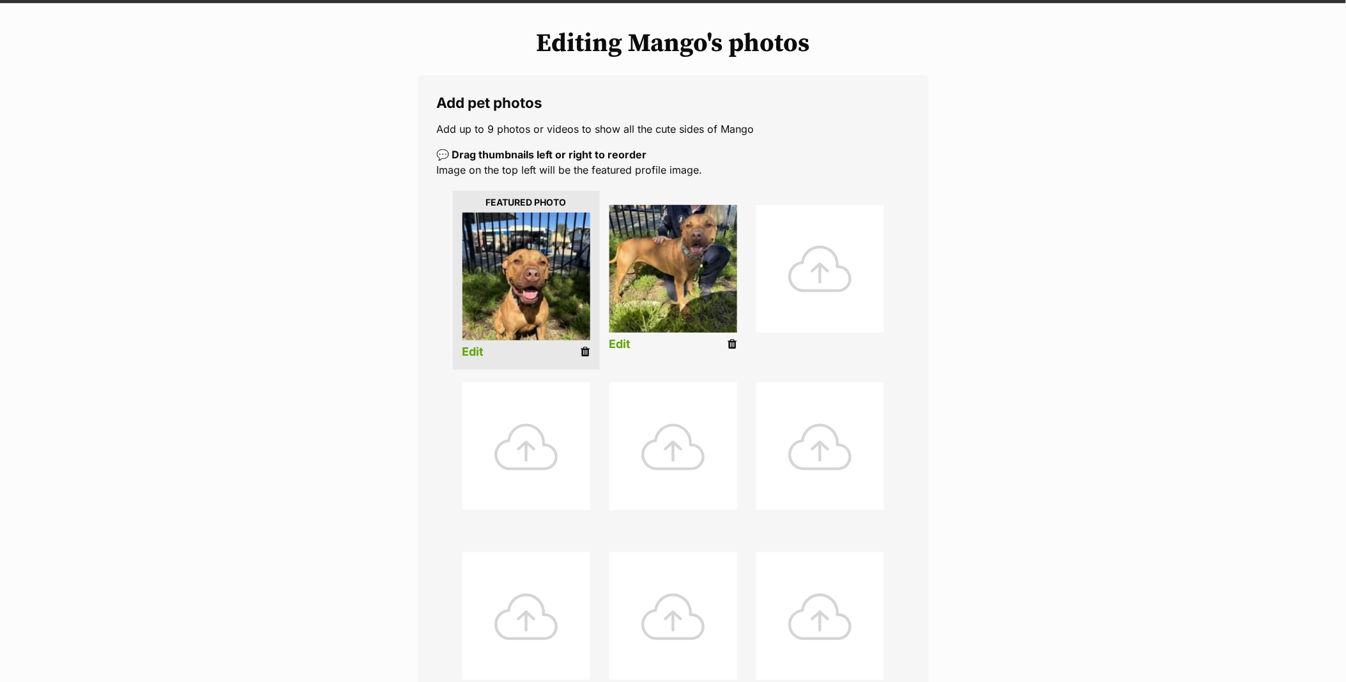 The image size is (1346, 682). Describe the element at coordinates (673, 162) in the screenshot. I see `p: Image on the top left will be the featured profile image.` at that location.